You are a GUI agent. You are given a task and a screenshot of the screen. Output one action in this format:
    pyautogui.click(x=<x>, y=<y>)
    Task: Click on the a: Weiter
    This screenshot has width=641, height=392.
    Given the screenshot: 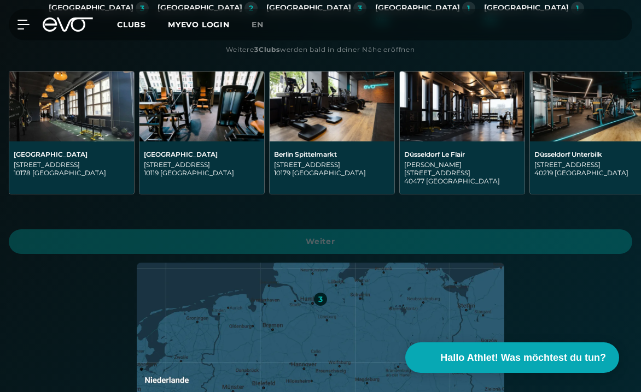 What is the action you would take?
    pyautogui.click(x=320, y=242)
    